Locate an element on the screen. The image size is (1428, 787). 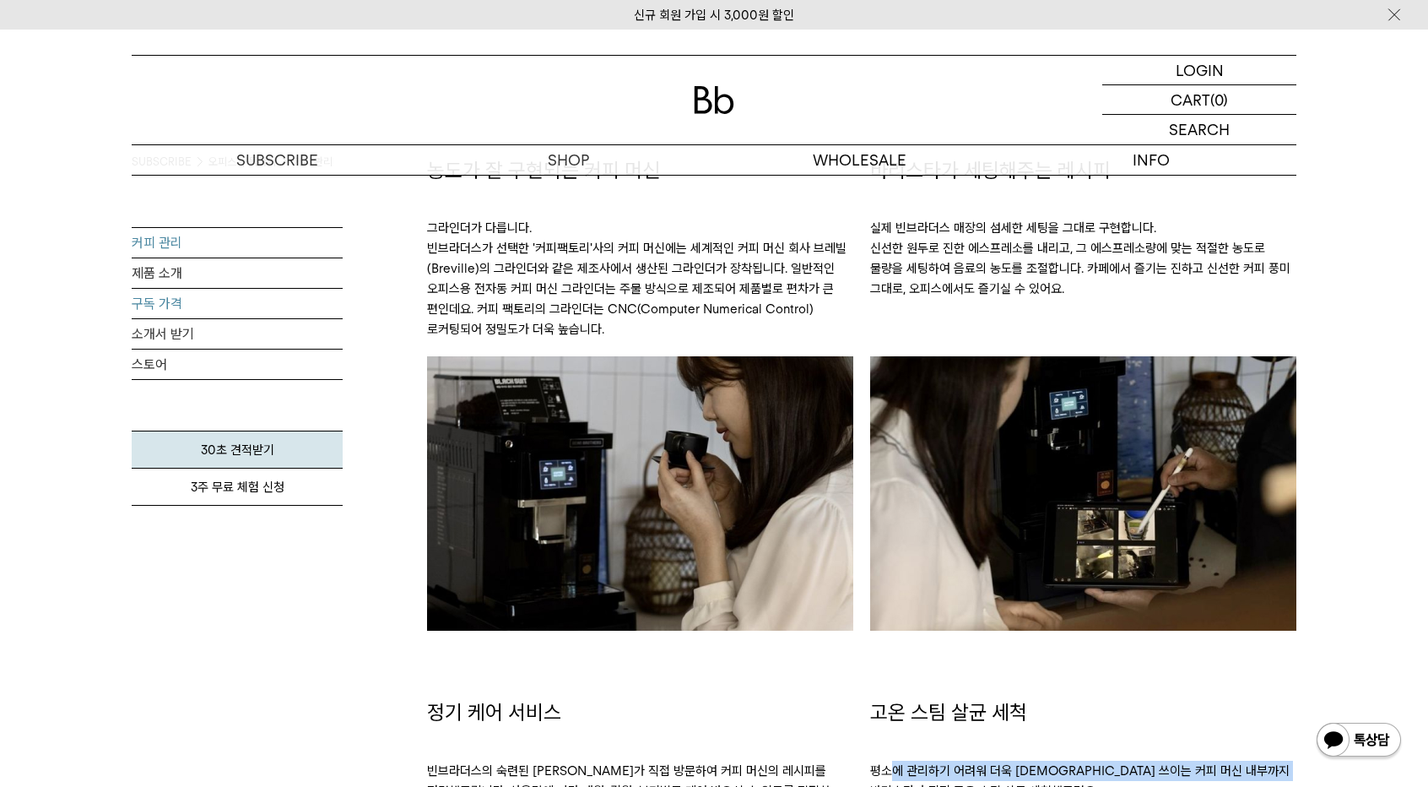
p: 실제 빈브라더스 매장의 섬세한 세팅을 그대로 구현합니다. 신선한 원두로 진한 에스프레소를 내리고, 그 에스프레소량에 맞는 적절한 농도로 물량을 세팅하여 음료의 농도를 조절합니... is located at coordinates (1083, 250).